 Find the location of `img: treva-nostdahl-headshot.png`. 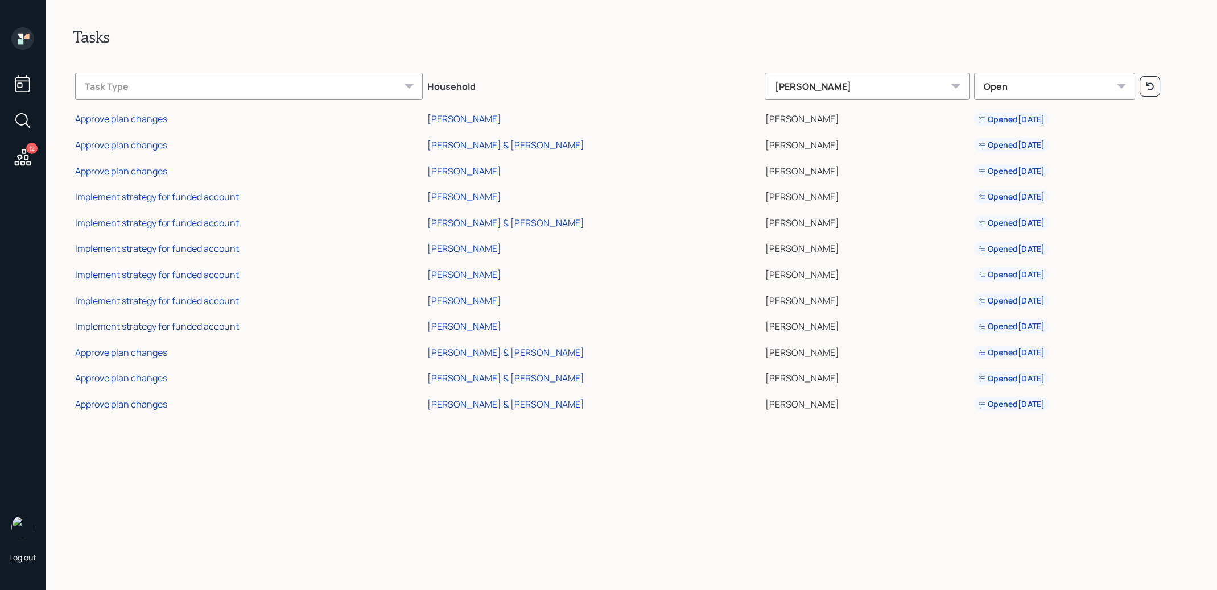

img: treva-nostdahl-headshot.png is located at coordinates (23, 527).